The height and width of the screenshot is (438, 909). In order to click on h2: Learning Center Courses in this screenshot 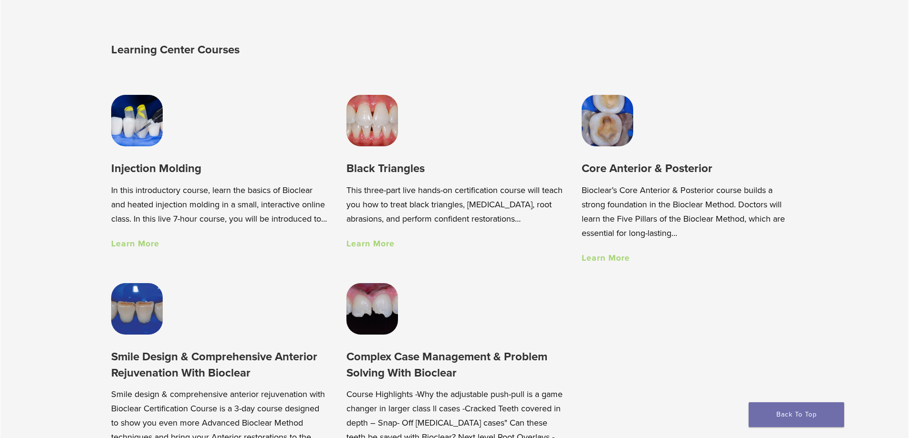, I will do `click(284, 50)`.